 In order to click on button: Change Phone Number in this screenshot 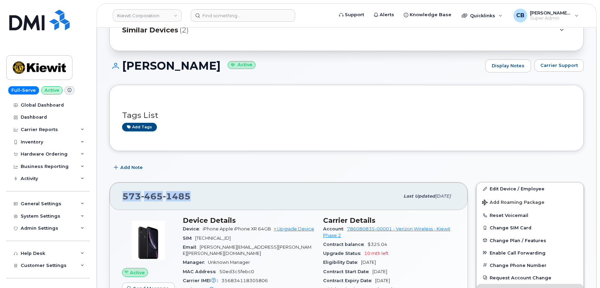, I will do `click(530, 265)`.